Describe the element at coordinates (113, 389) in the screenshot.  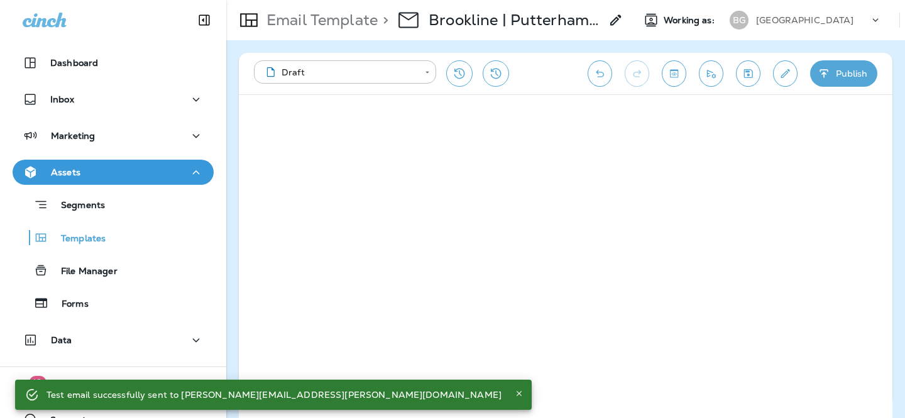
I see `button: 19What's New` at that location.